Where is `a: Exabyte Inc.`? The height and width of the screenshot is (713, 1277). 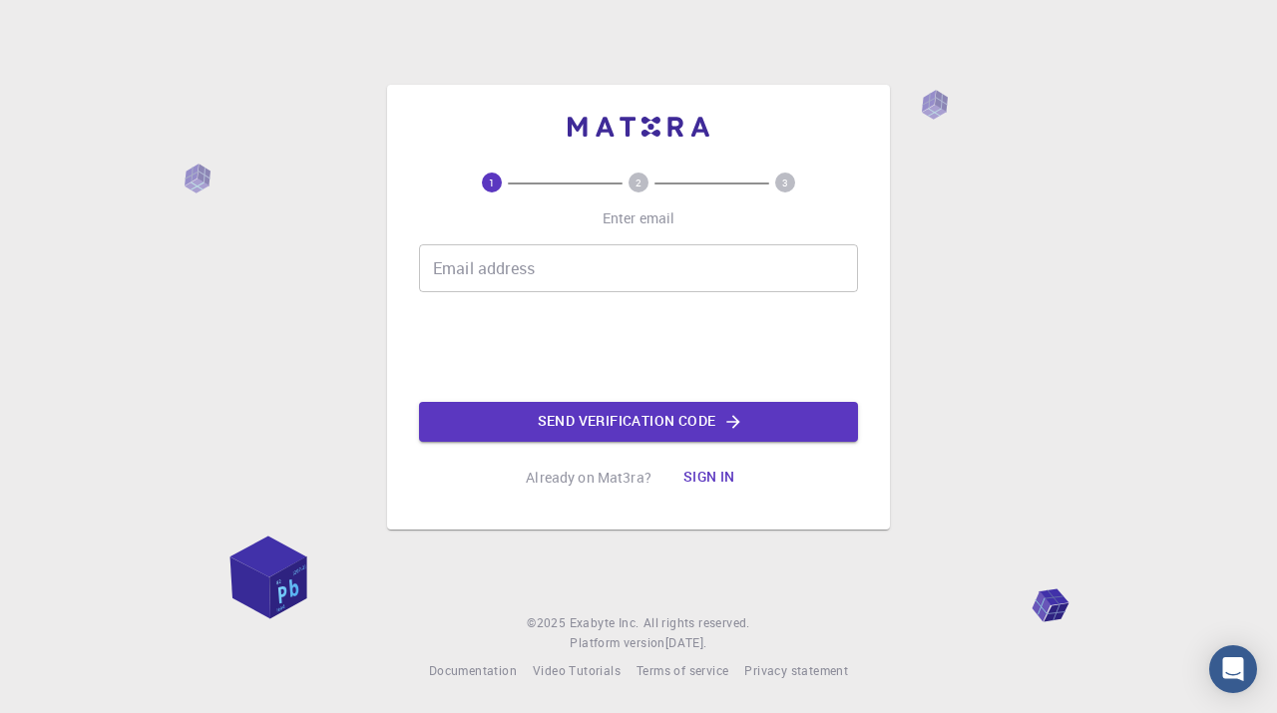 a: Exabyte Inc. is located at coordinates (605, 623).